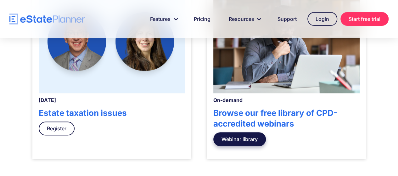 This screenshot has width=398, height=176. Describe the element at coordinates (202, 19) in the screenshot. I see `a: Pricing` at that location.